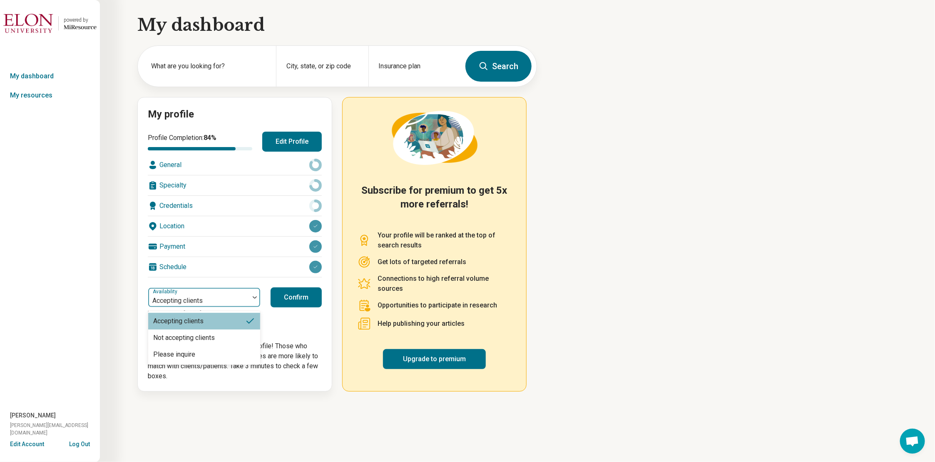 The image size is (935, 462). I want to click on button: Search, so click(498, 66).